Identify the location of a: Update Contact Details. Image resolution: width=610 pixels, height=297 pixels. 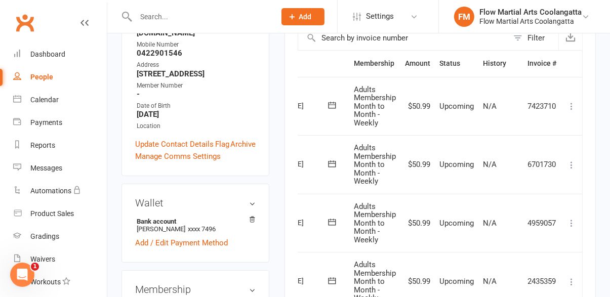
(174, 144).